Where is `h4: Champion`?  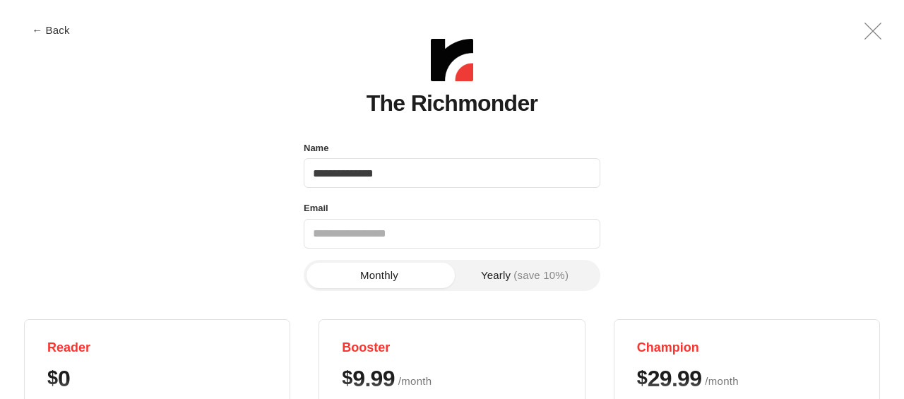 h4: Champion is located at coordinates (747, 347).